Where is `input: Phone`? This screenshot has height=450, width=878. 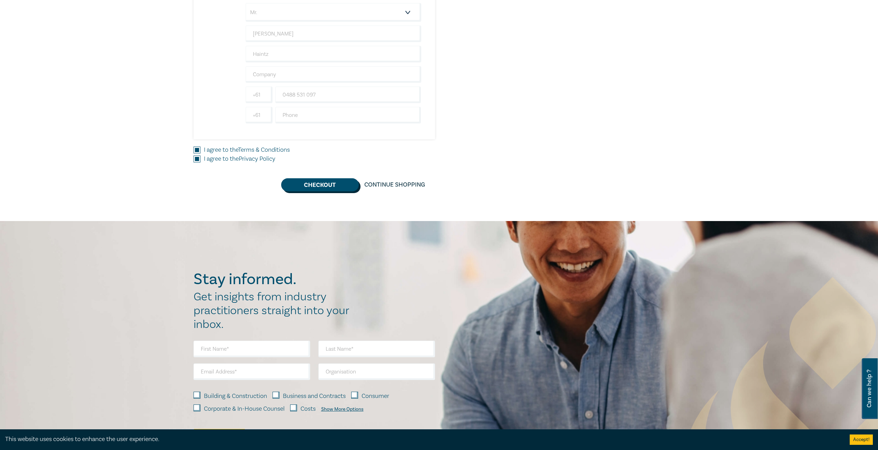
input: Phone is located at coordinates (348, 115).